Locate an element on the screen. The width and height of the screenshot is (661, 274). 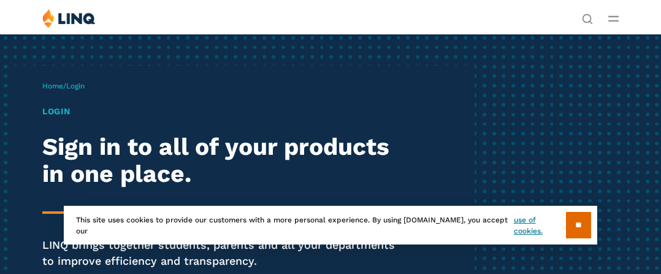
nav: Utility Navigation is located at coordinates (588, 16).